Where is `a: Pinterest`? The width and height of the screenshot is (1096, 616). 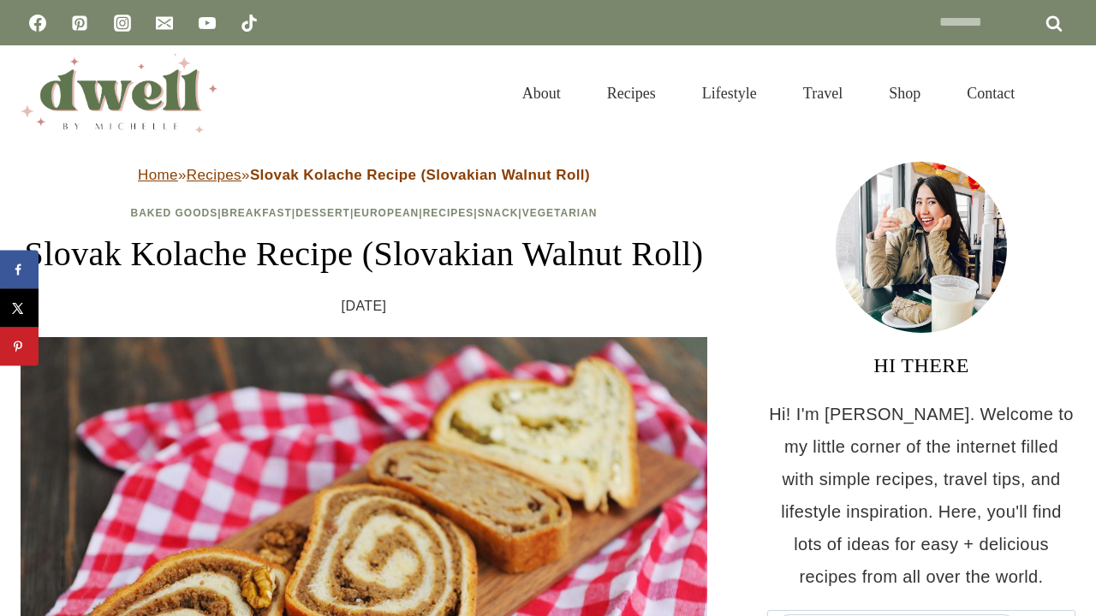
a: Pinterest is located at coordinates (80, 23).